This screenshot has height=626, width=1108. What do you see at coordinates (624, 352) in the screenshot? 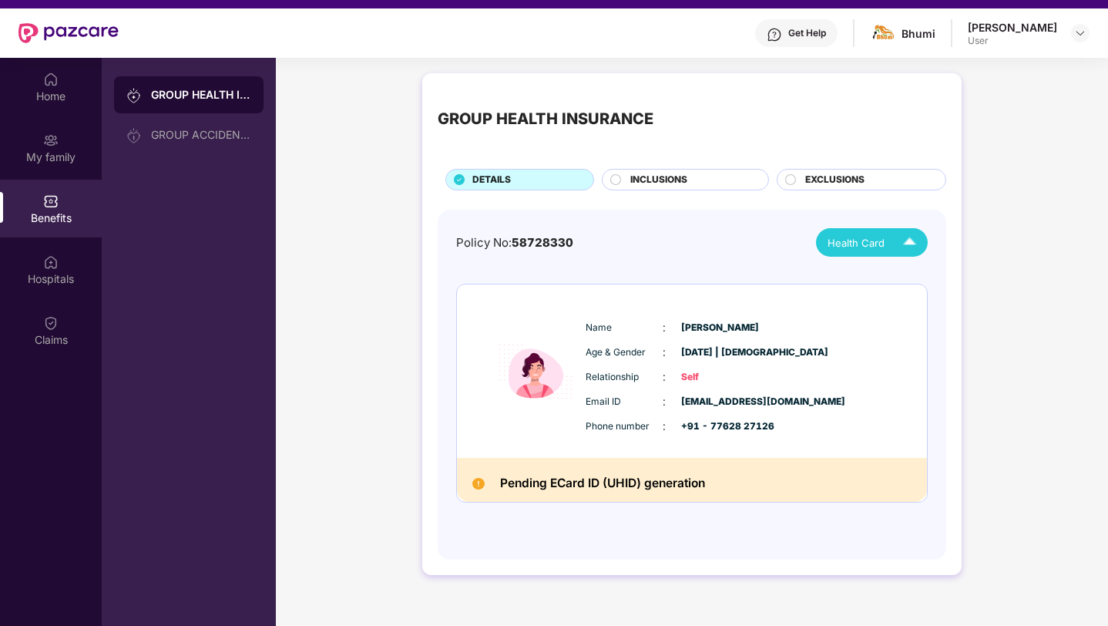
I see `span: Age & Gender` at bounding box center [624, 352].